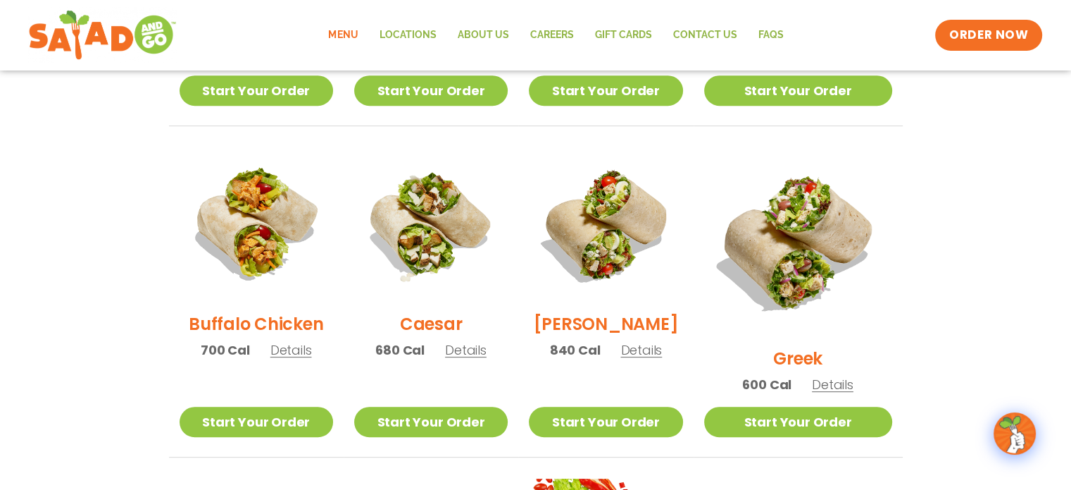 The height and width of the screenshot is (490, 1071). Describe the element at coordinates (798, 358) in the screenshot. I see `h2: Greek` at that location.